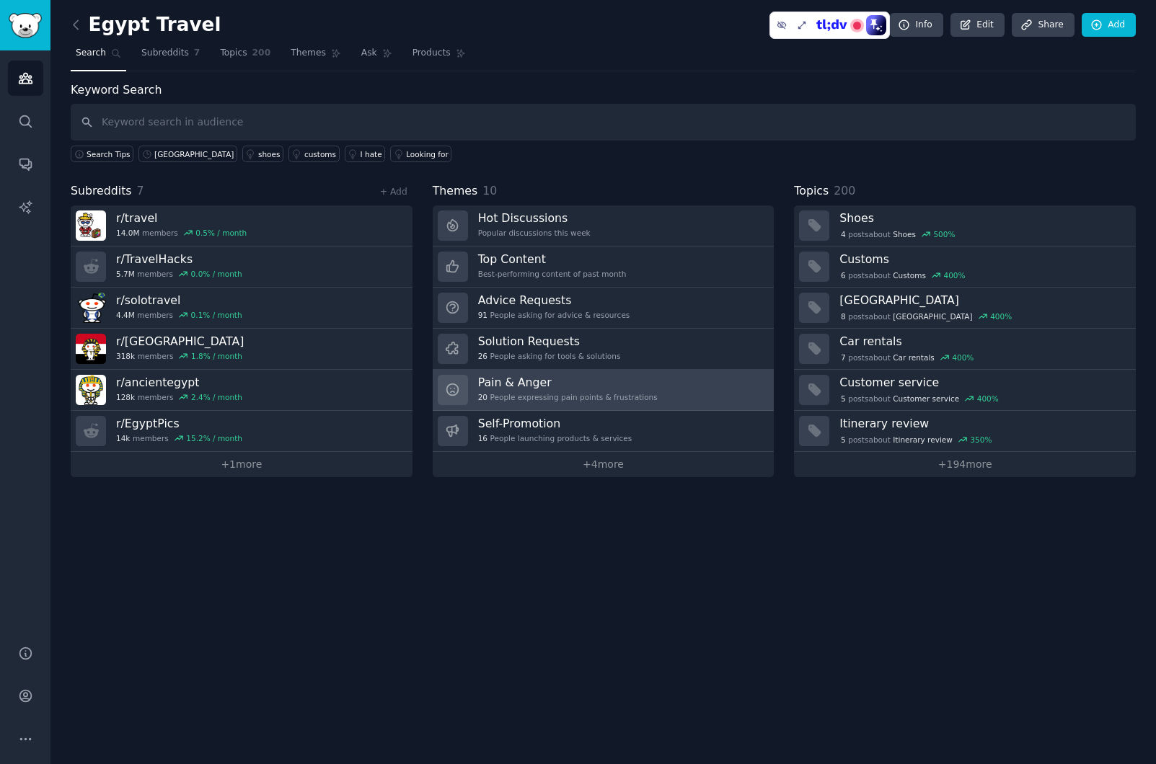 This screenshot has height=764, width=1156. I want to click on span: Subreddits, so click(101, 191).